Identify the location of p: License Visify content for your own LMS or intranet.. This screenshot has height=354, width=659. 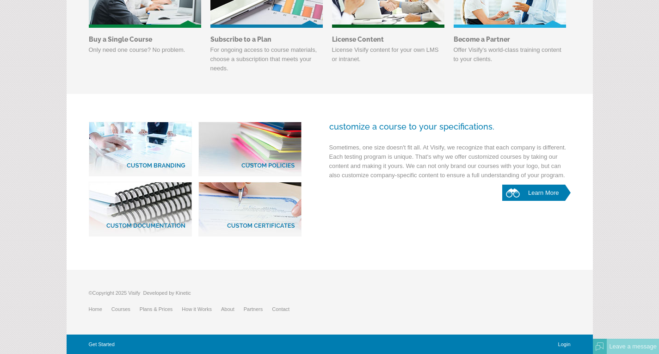
(388, 57).